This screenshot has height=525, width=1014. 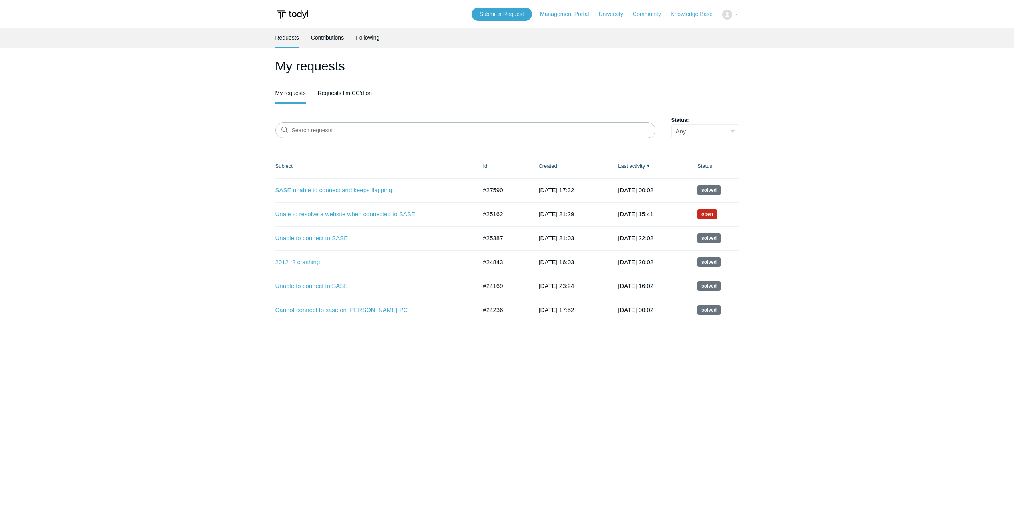 I want to click on a: 2012 r2 crashing, so click(x=370, y=262).